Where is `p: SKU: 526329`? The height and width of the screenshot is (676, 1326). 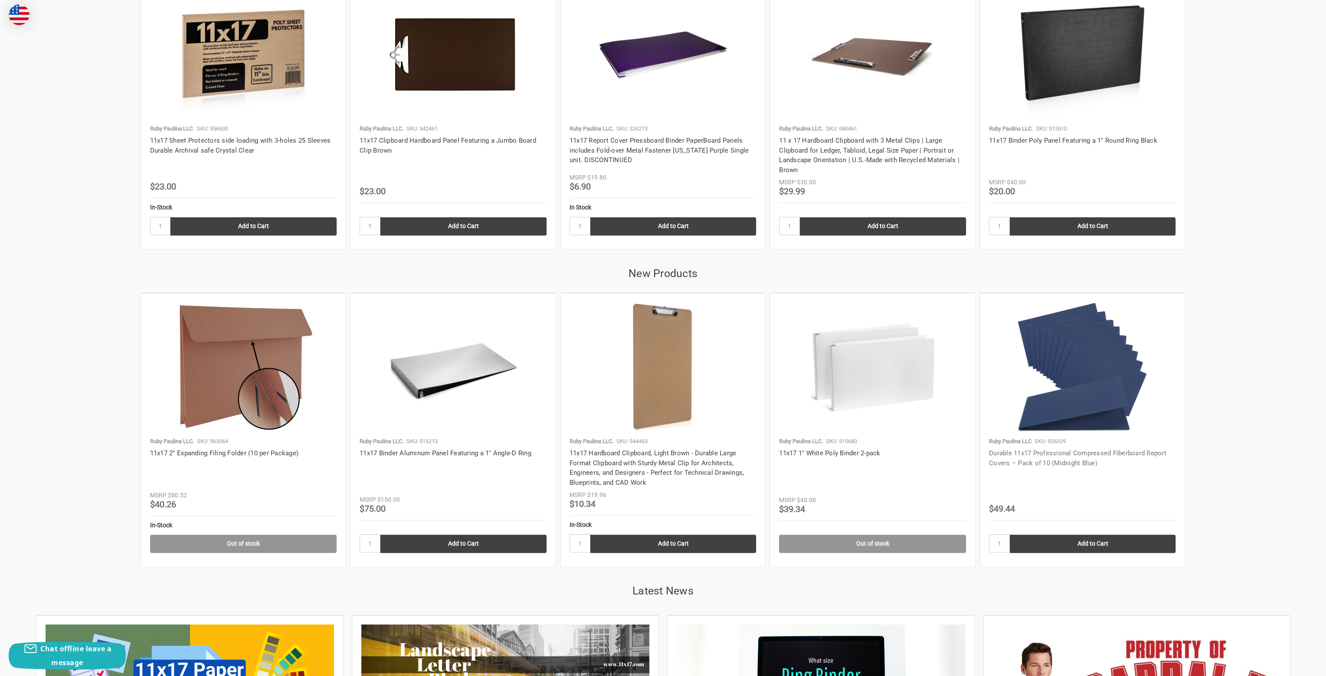 p: SKU: 526329 is located at coordinates (1050, 442).